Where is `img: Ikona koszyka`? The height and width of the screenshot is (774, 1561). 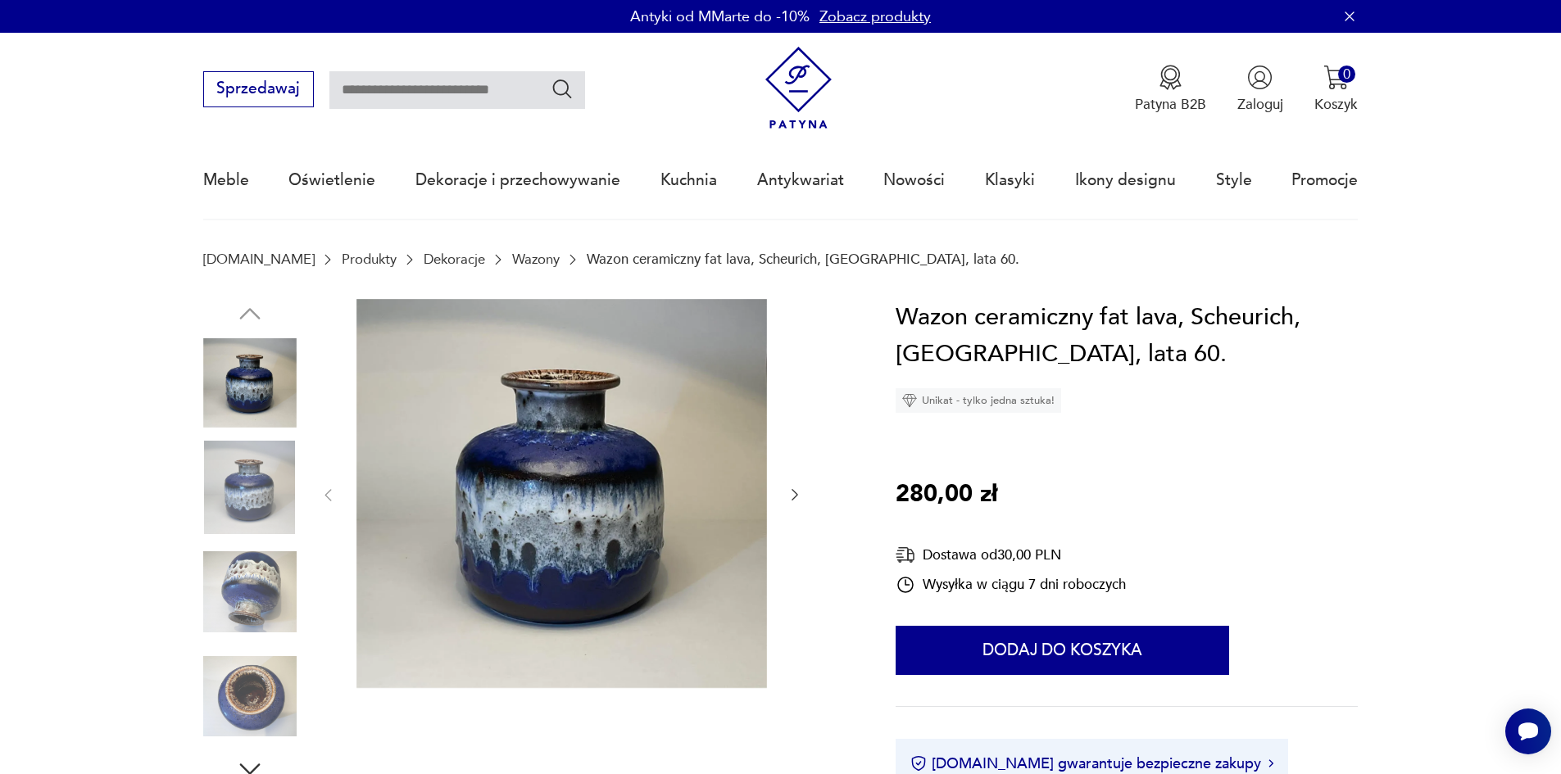
img: Ikona koszyka is located at coordinates (1335, 77).